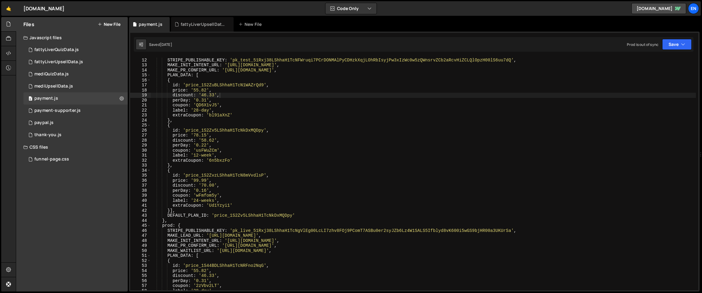 The width and height of the screenshot is (702, 293). What do you see at coordinates (141, 236) in the screenshot?
I see `div: 47` at bounding box center [141, 236].